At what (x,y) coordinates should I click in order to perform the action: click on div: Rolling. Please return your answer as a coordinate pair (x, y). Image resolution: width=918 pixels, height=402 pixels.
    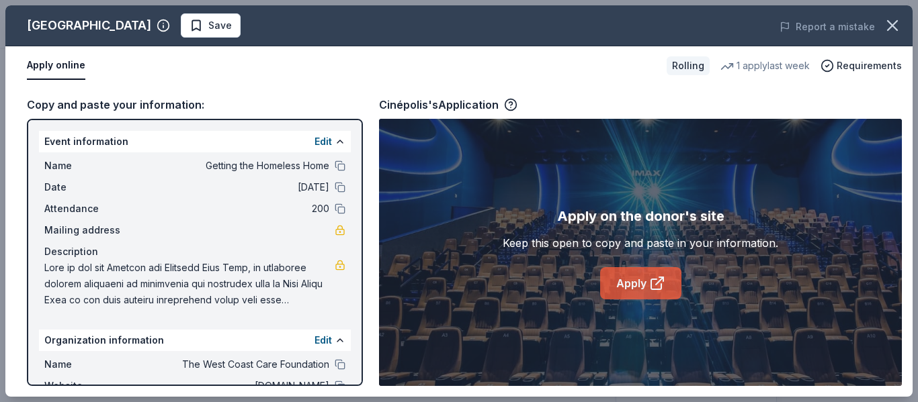
    Looking at the image, I should click on (688, 66).